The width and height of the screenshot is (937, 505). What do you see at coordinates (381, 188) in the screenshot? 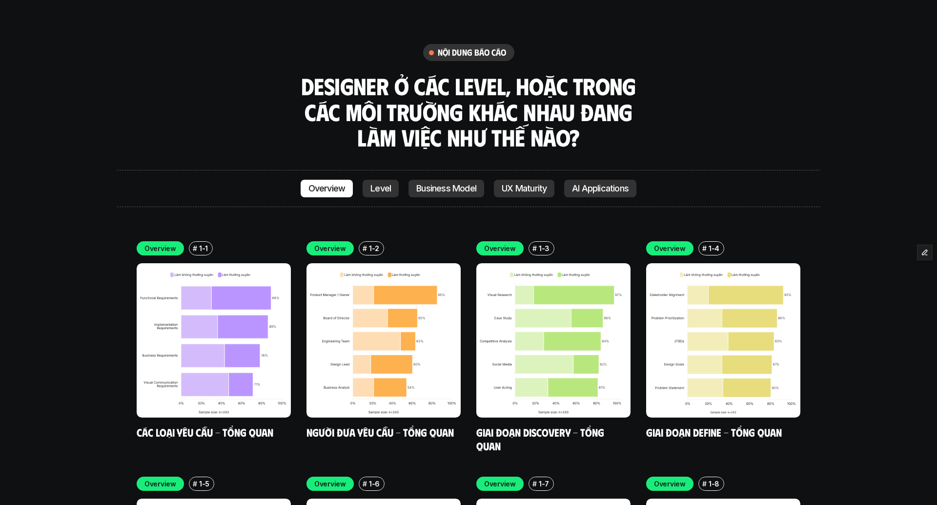
I see `p: Level` at bounding box center [381, 188].